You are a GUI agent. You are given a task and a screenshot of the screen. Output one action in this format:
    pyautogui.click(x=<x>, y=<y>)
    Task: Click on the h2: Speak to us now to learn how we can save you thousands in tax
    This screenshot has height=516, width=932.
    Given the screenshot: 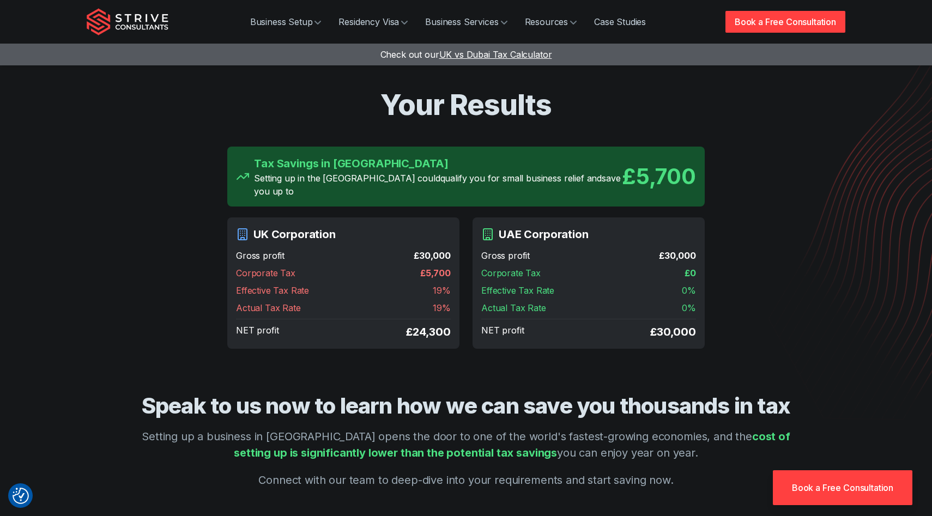 What is the action you would take?
    pyautogui.click(x=466, y=406)
    